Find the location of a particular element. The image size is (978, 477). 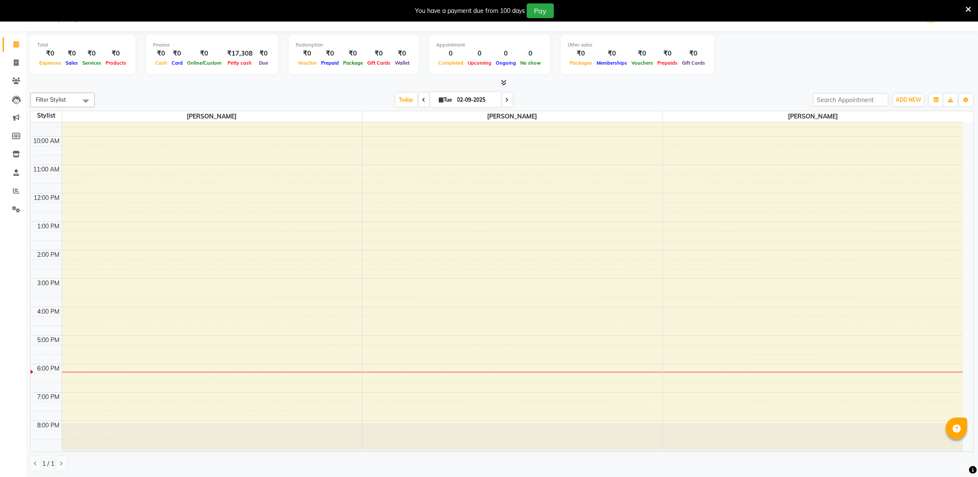

div: 11:00 AM is located at coordinates (47, 169).